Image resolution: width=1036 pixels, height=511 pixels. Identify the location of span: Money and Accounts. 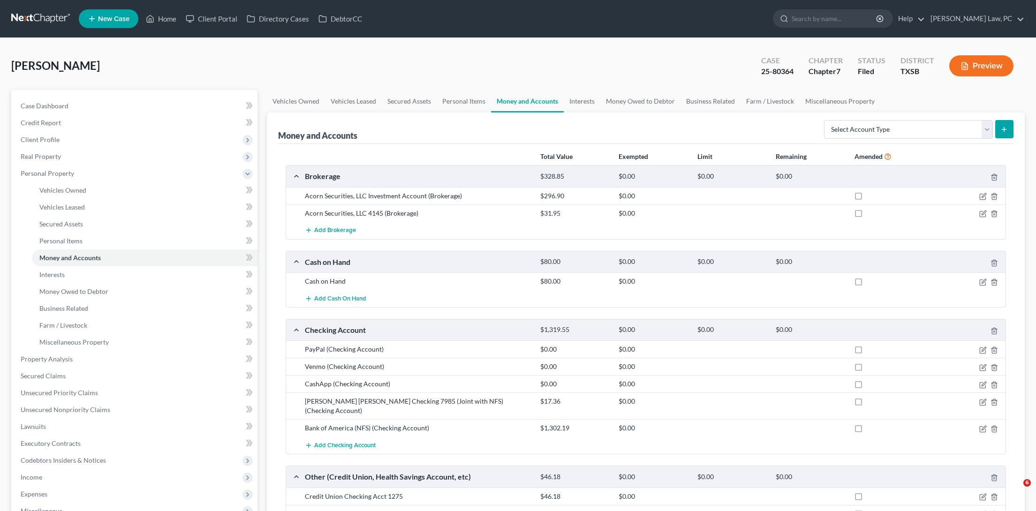
(70, 257).